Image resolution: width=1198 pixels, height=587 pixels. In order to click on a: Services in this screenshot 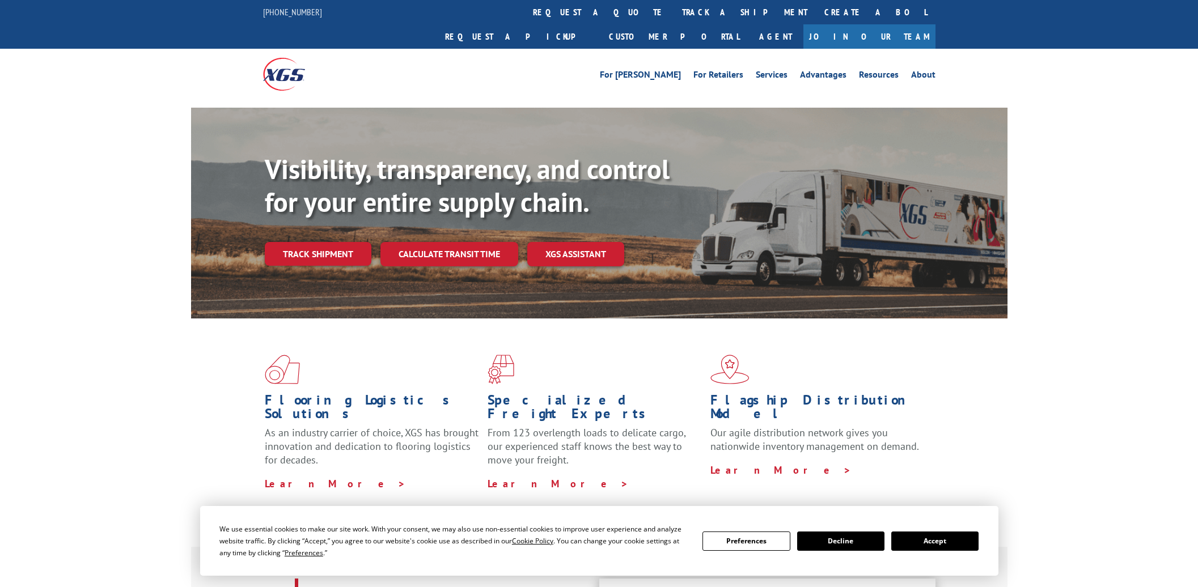, I will do `click(771, 77)`.